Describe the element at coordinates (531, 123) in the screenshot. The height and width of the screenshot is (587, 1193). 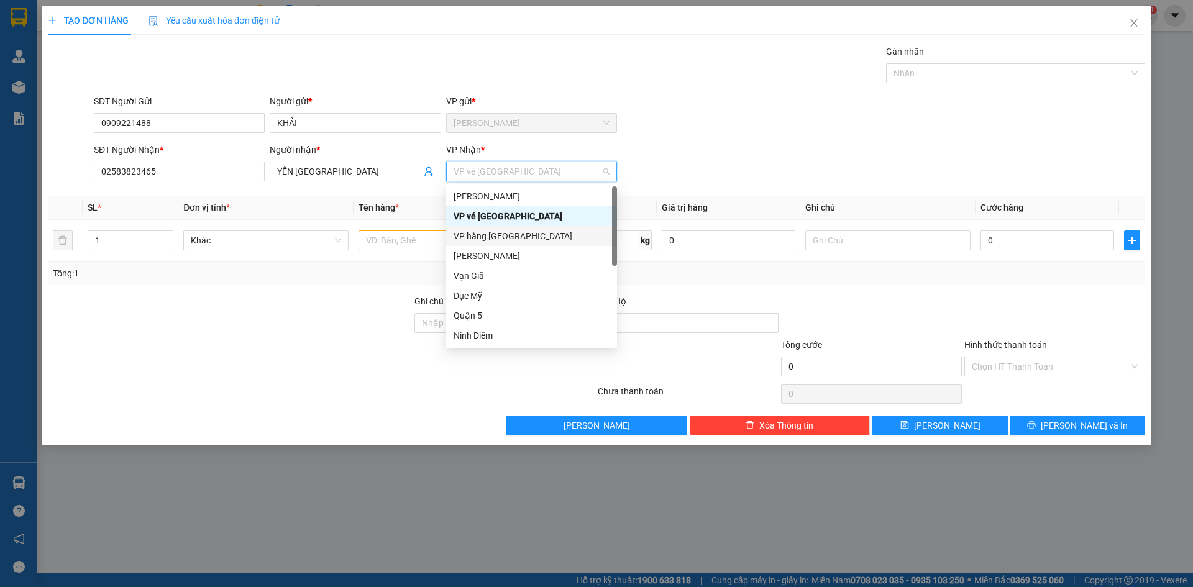
I see `span: Phạm Ngũ Lão` at that location.